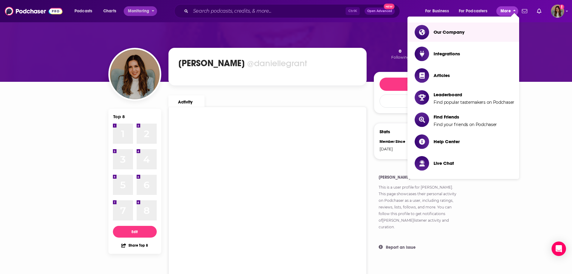  Describe the element at coordinates (135, 74) in the screenshot. I see `a: Danielle Grant` at that location.